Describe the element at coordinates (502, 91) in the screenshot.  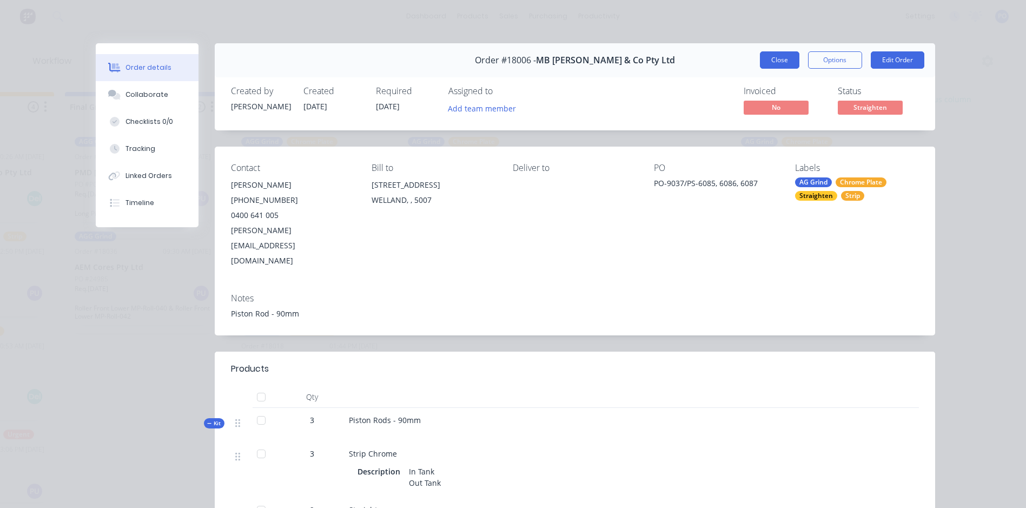
I see `div: Assigned to` at that location.